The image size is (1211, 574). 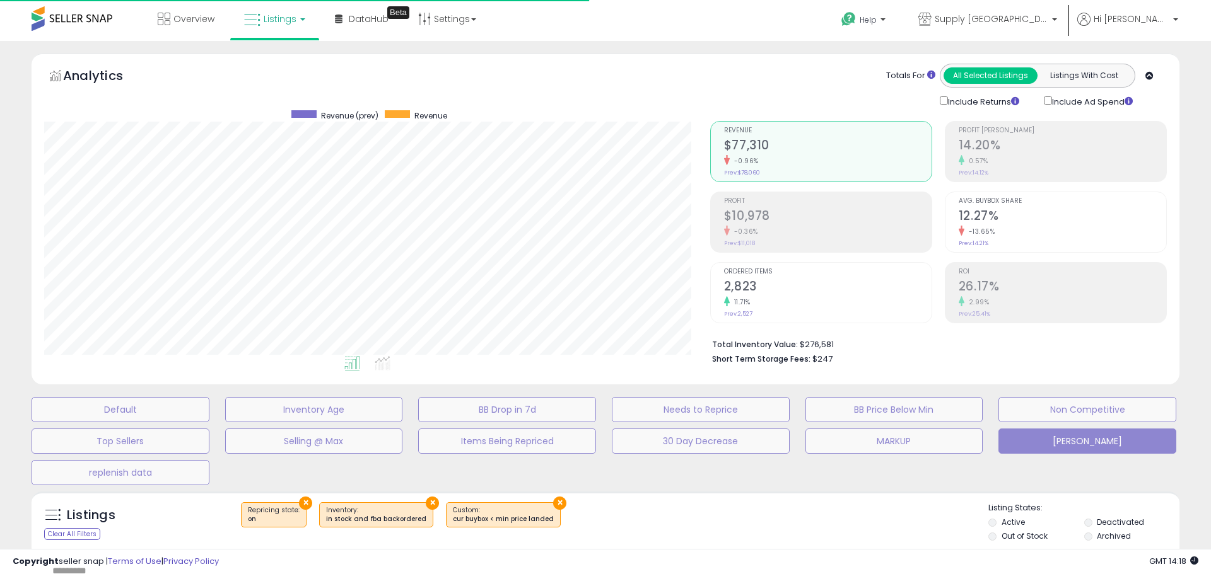 What do you see at coordinates (982, 101) in the screenshot?
I see `div: Include Returns` at bounding box center [982, 101].